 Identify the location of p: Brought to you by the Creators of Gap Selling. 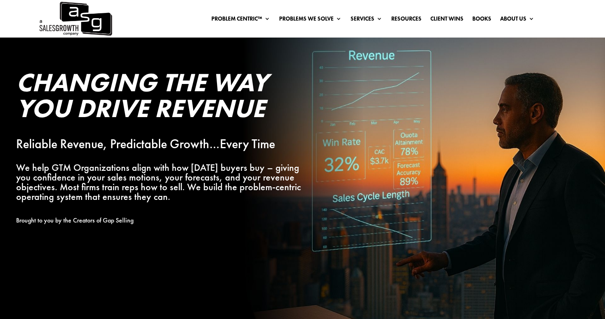
(164, 220).